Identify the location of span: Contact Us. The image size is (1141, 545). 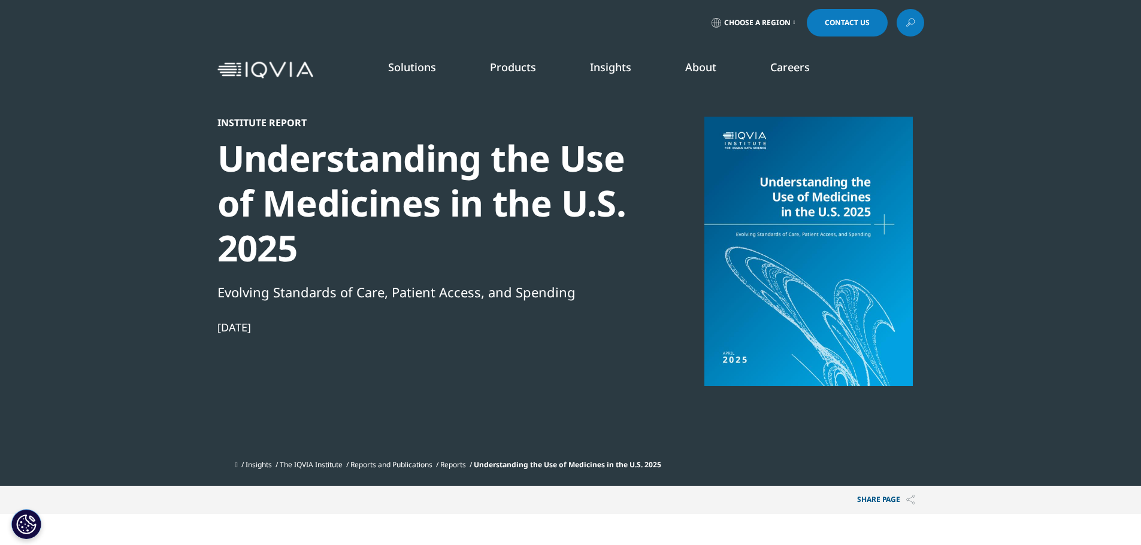
(847, 23).